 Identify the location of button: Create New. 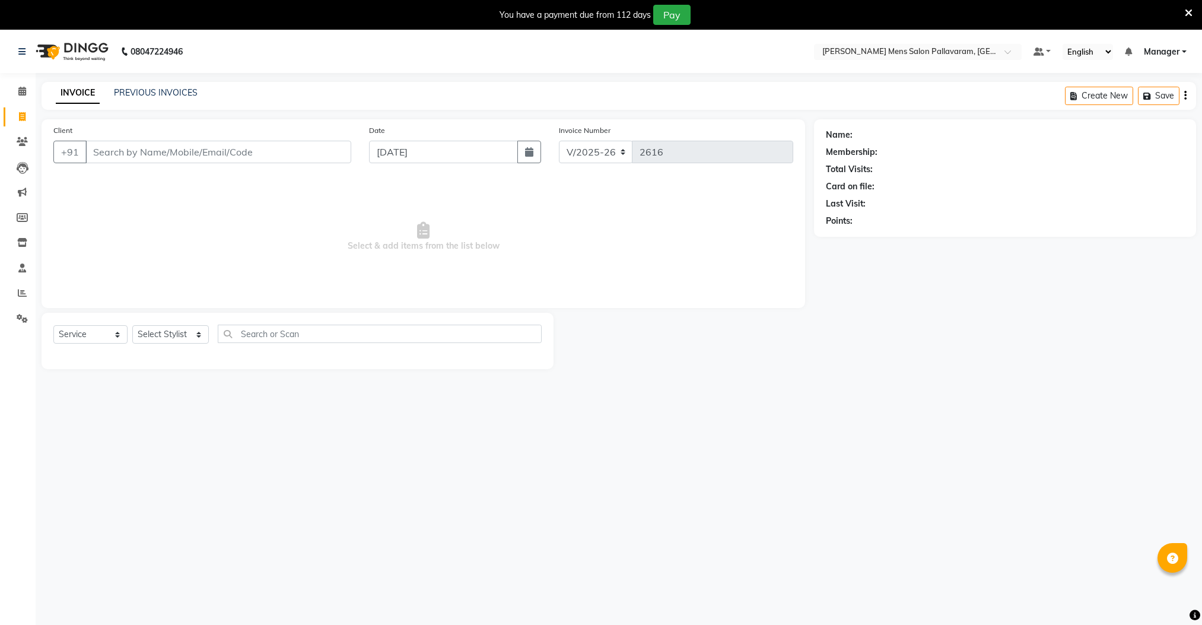
(1098, 95).